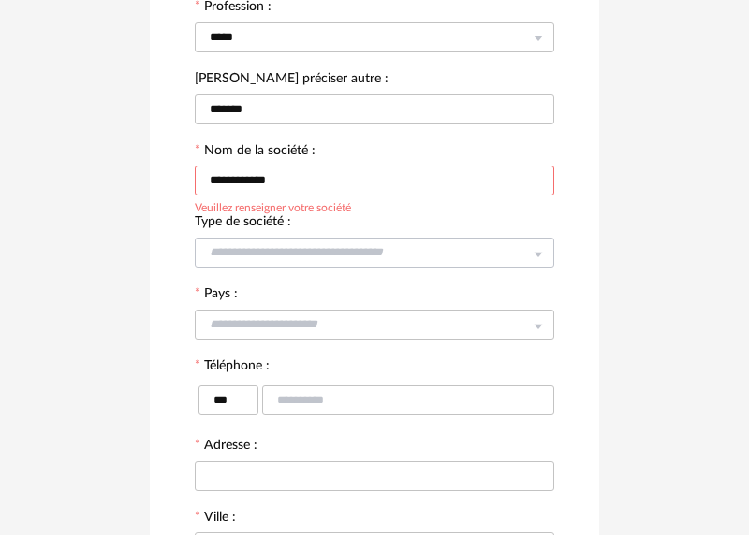 Image resolution: width=749 pixels, height=535 pixels. Describe the element at coordinates (226, 447) in the screenshot. I see `label: Adresse :` at that location.